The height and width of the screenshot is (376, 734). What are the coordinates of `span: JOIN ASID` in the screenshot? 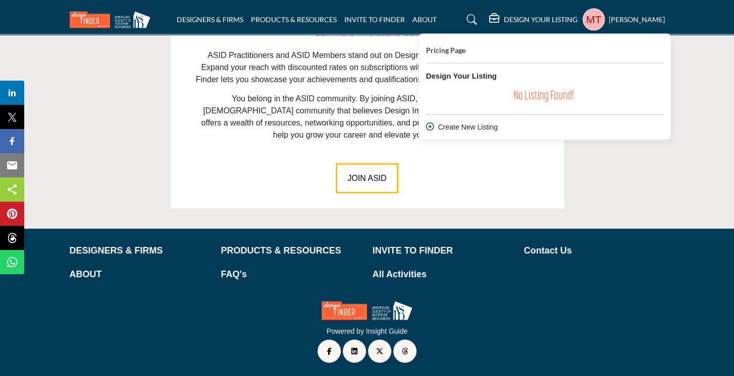 It's located at (366, 178).